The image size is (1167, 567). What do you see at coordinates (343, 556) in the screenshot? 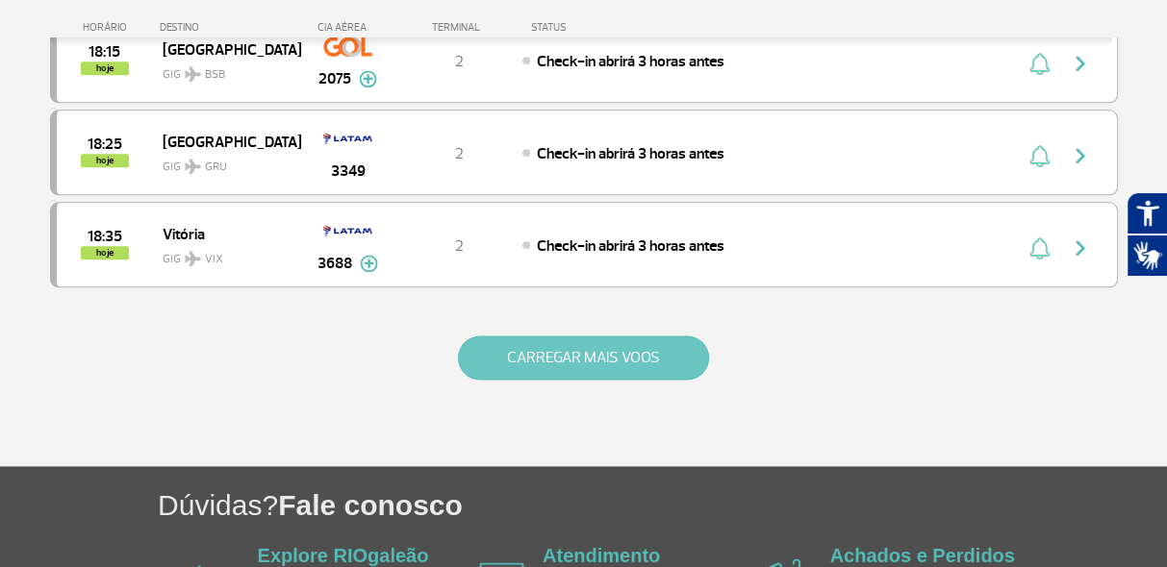
I see `a: Explore RIOgaleão` at bounding box center [343, 556].